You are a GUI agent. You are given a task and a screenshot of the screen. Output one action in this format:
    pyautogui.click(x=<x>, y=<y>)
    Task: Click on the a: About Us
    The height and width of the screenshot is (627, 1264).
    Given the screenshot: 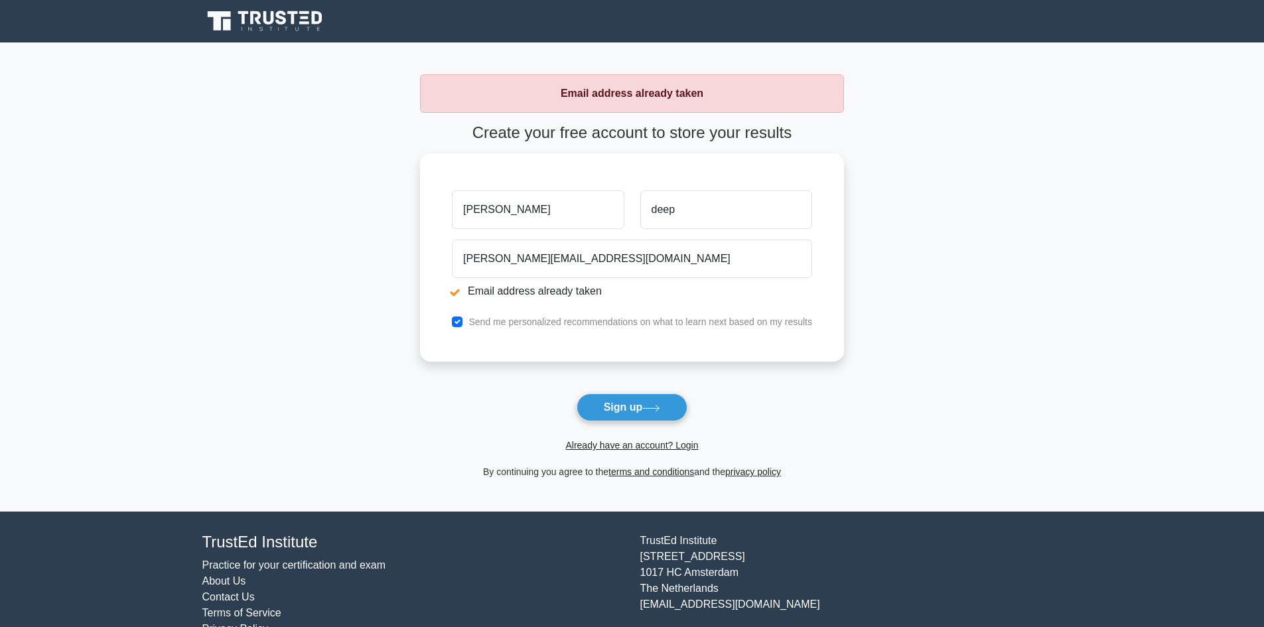 What is the action you would take?
    pyautogui.click(x=224, y=580)
    